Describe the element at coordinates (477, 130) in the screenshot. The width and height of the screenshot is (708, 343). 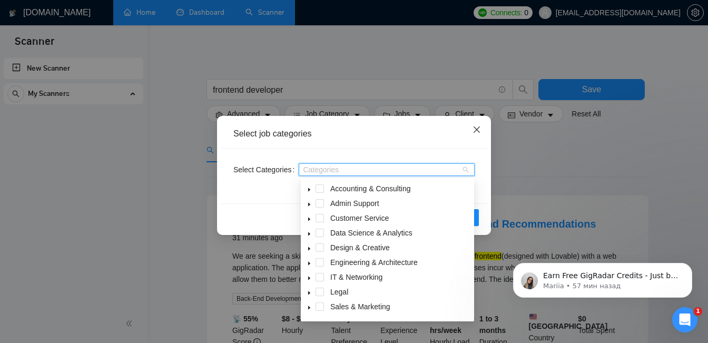
I see `span: close` at that location.